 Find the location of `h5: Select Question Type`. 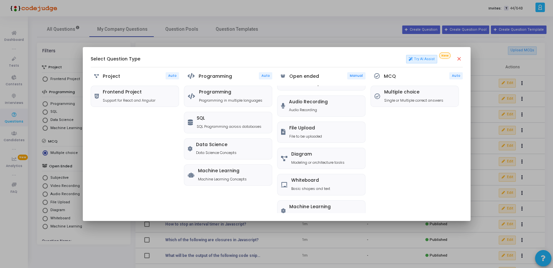

h5: Select Question Type is located at coordinates (115, 59).